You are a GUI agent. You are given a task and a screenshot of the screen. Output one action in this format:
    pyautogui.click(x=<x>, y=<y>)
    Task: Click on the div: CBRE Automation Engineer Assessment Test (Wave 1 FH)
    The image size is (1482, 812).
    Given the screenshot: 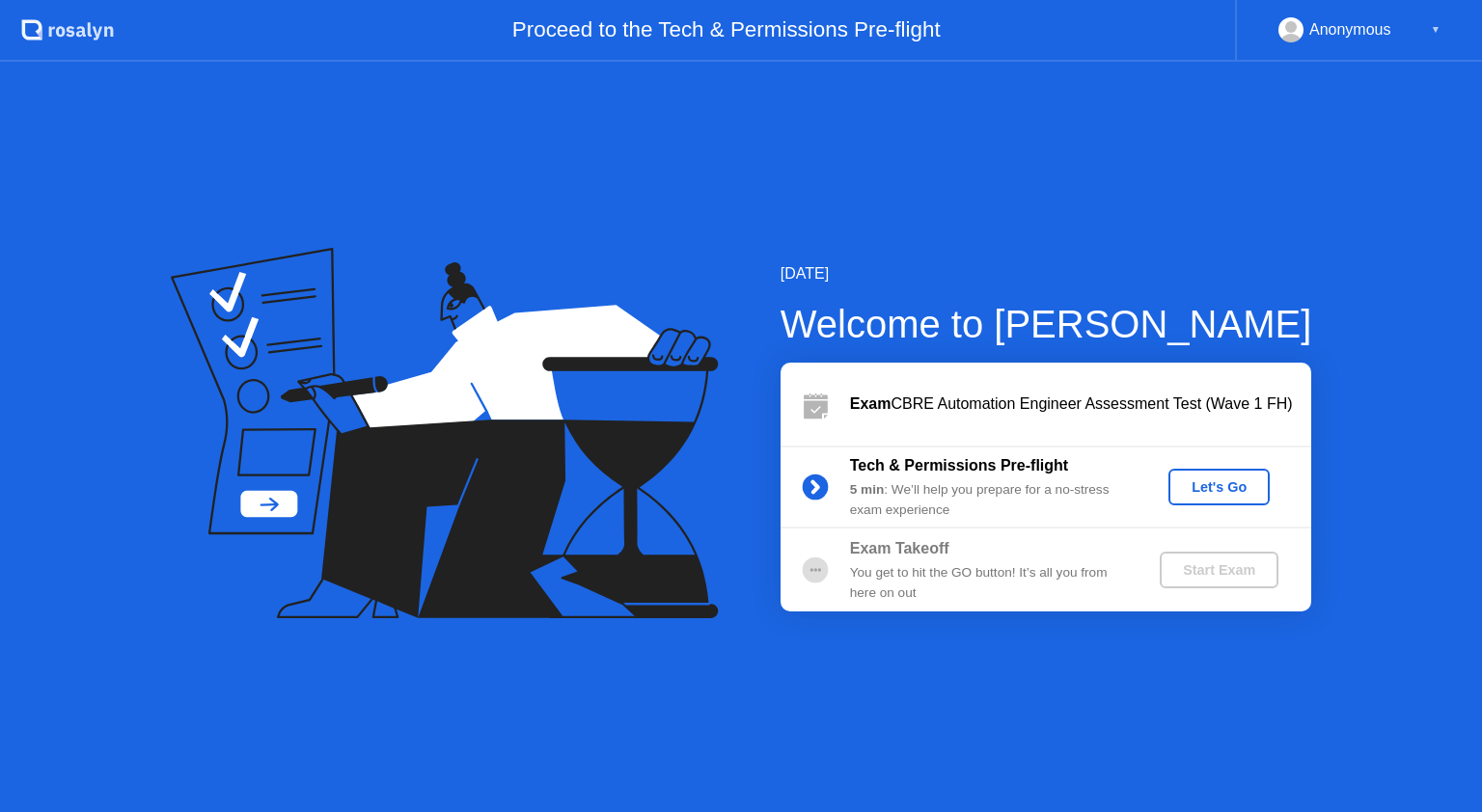 What is the action you would take?
    pyautogui.click(x=1080, y=405)
    